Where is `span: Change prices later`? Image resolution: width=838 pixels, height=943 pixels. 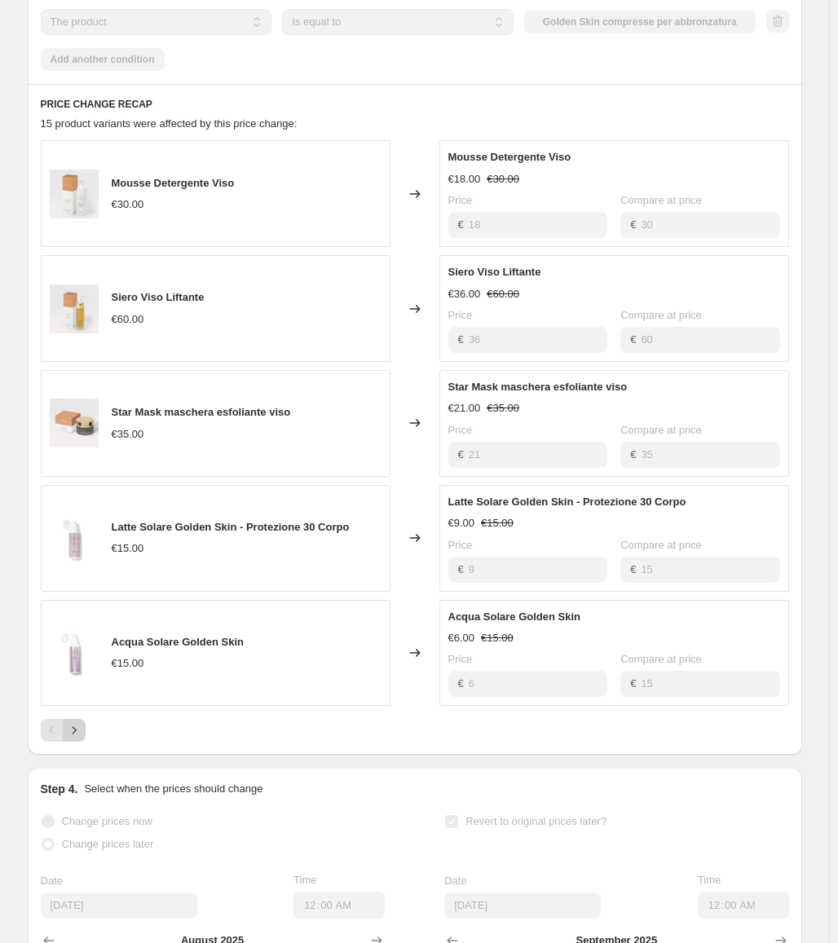 span: Change prices later is located at coordinates (108, 844).